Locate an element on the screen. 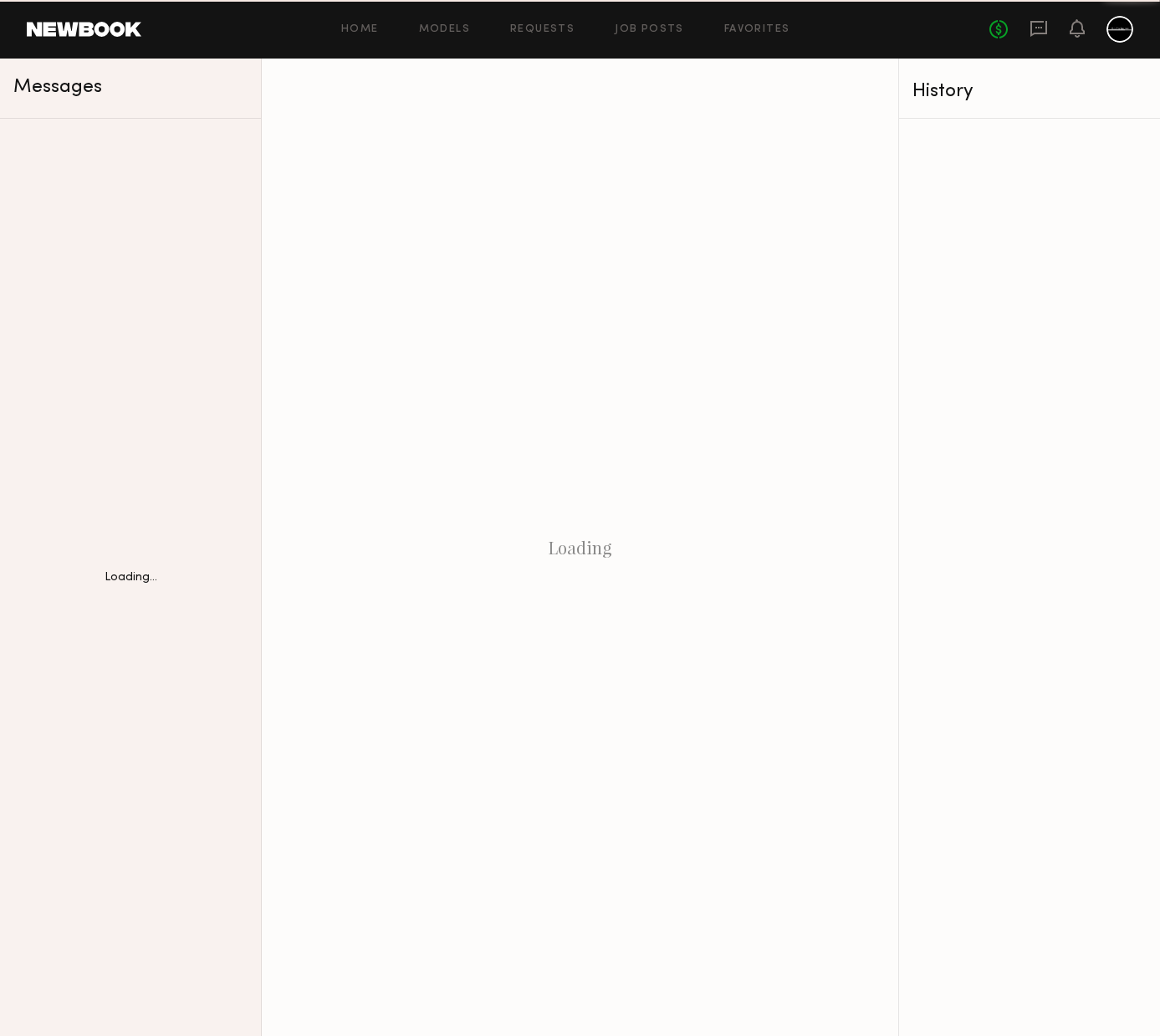 The height and width of the screenshot is (1036, 1160). div: History is located at coordinates (1029, 91).